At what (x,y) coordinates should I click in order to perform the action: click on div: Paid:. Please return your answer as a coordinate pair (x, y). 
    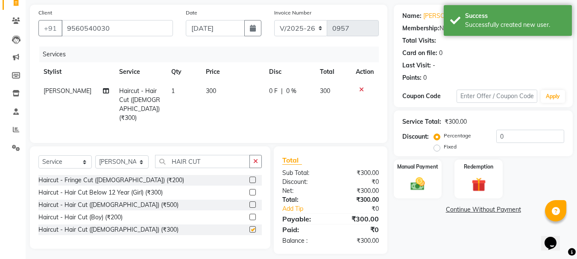
    Looking at the image, I should click on (303, 230).